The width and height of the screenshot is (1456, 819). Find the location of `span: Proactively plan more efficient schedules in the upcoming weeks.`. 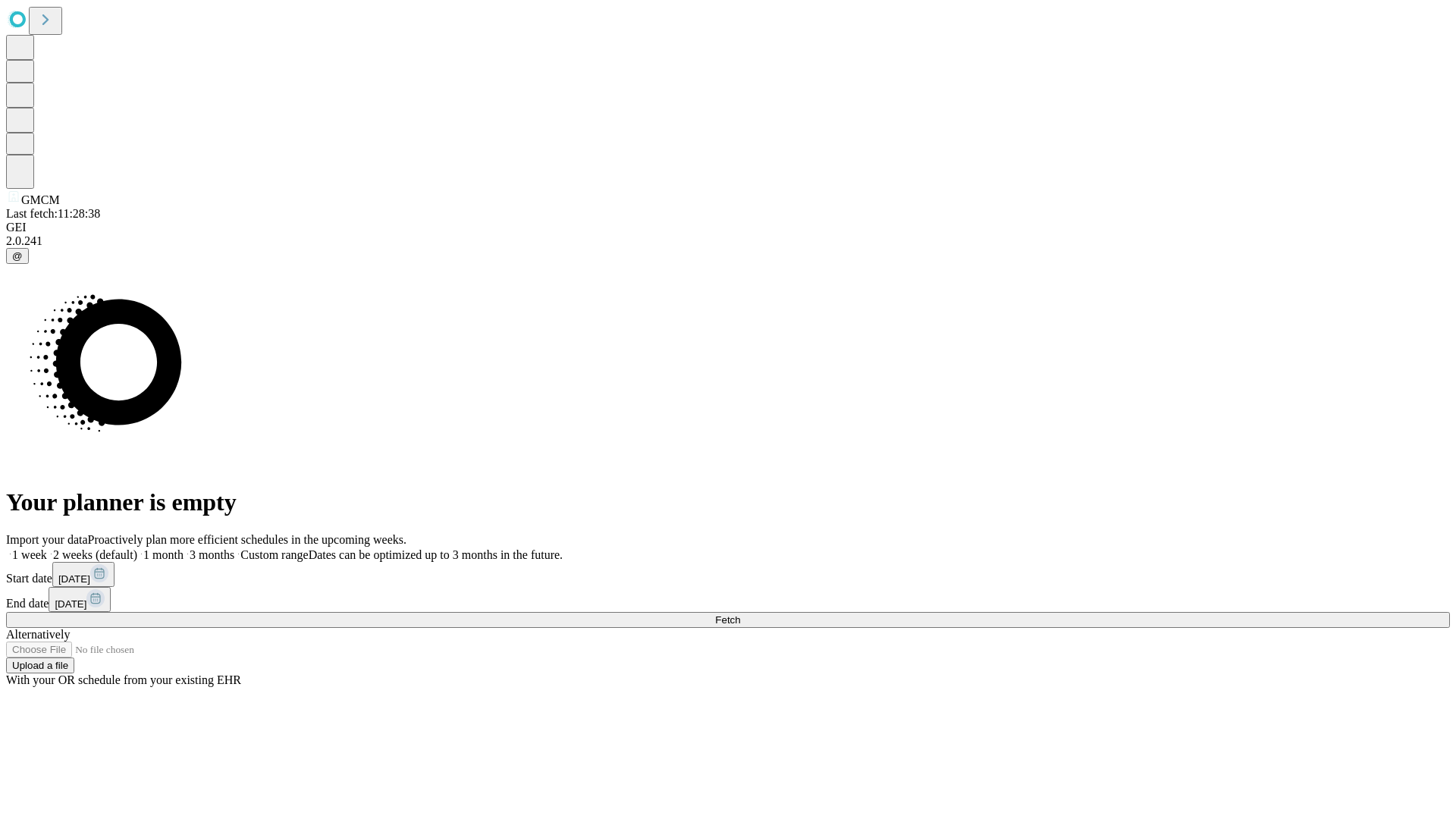

span: Proactively plan more efficient schedules in the upcoming weeks. is located at coordinates (247, 539).